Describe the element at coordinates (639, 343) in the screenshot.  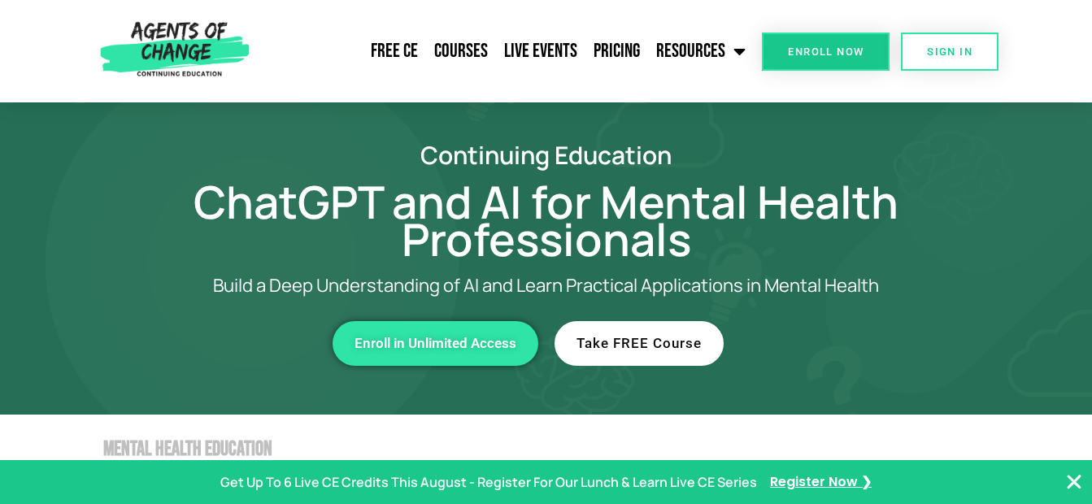
I see `span: Take FREE Course` at that location.